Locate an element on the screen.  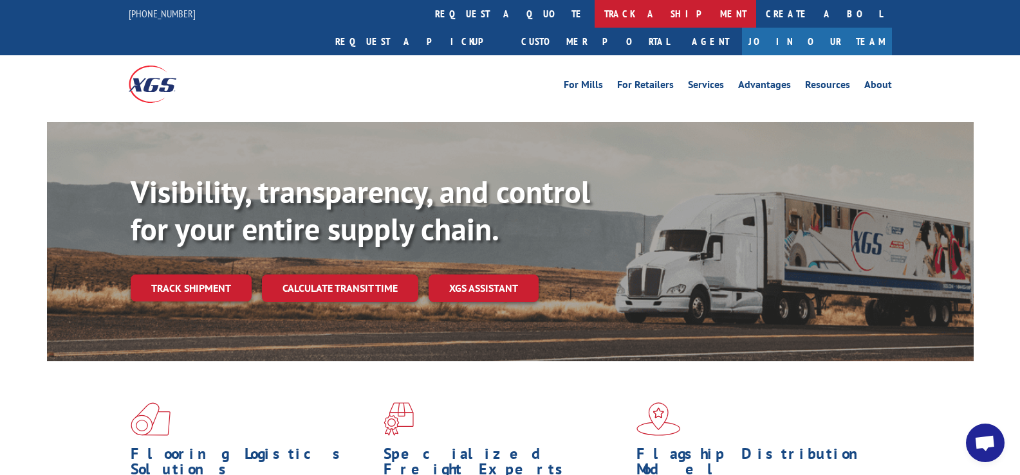
a: Agent is located at coordinates (710, 41).